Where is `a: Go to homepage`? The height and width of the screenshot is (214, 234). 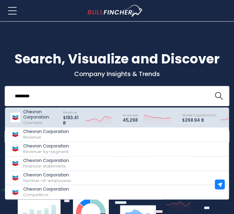 a: Go to homepage is located at coordinates (120, 11).